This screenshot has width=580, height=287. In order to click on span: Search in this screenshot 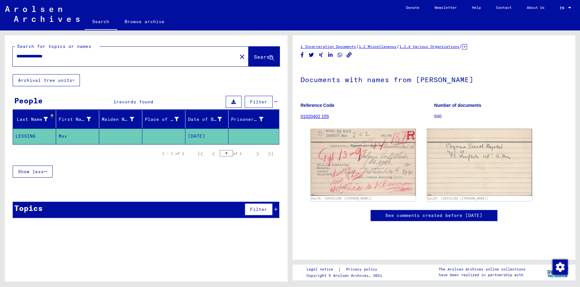, I will do `click(263, 57)`.